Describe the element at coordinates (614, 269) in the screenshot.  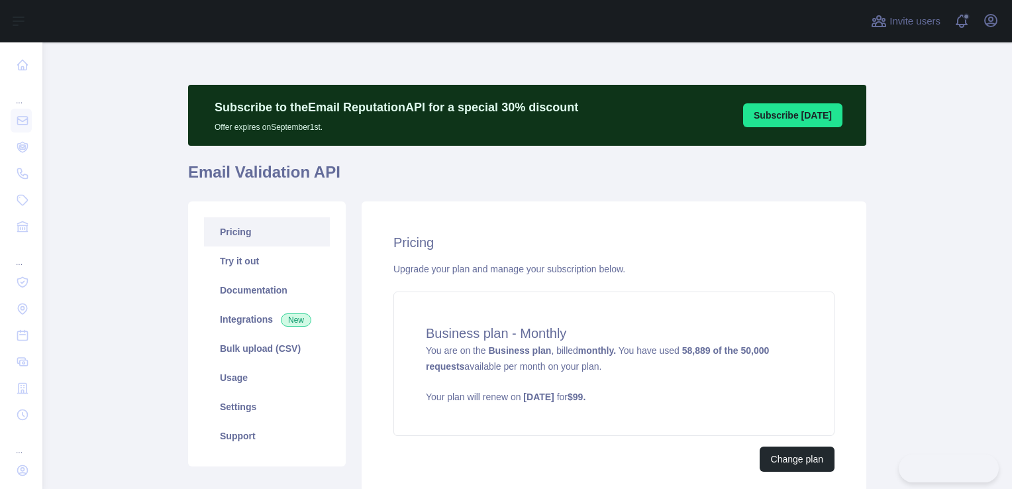
I see `div: Upgrade your plan and manage your subscription below.` at that location.